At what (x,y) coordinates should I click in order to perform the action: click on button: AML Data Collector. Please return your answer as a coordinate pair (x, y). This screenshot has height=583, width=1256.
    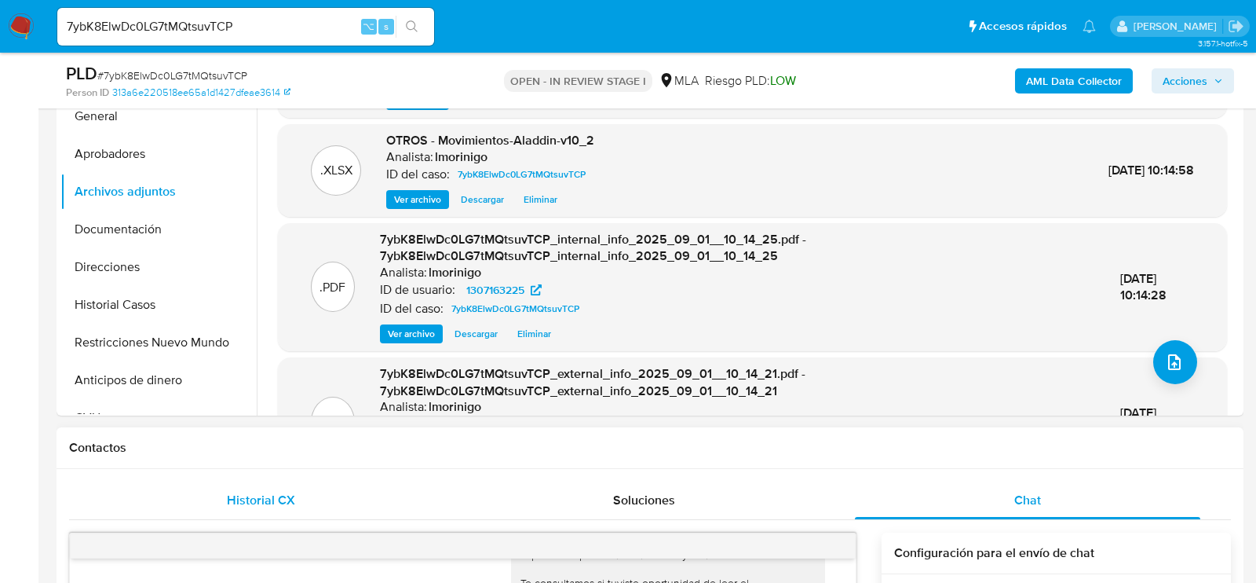
    Looking at the image, I should click on (1074, 81).